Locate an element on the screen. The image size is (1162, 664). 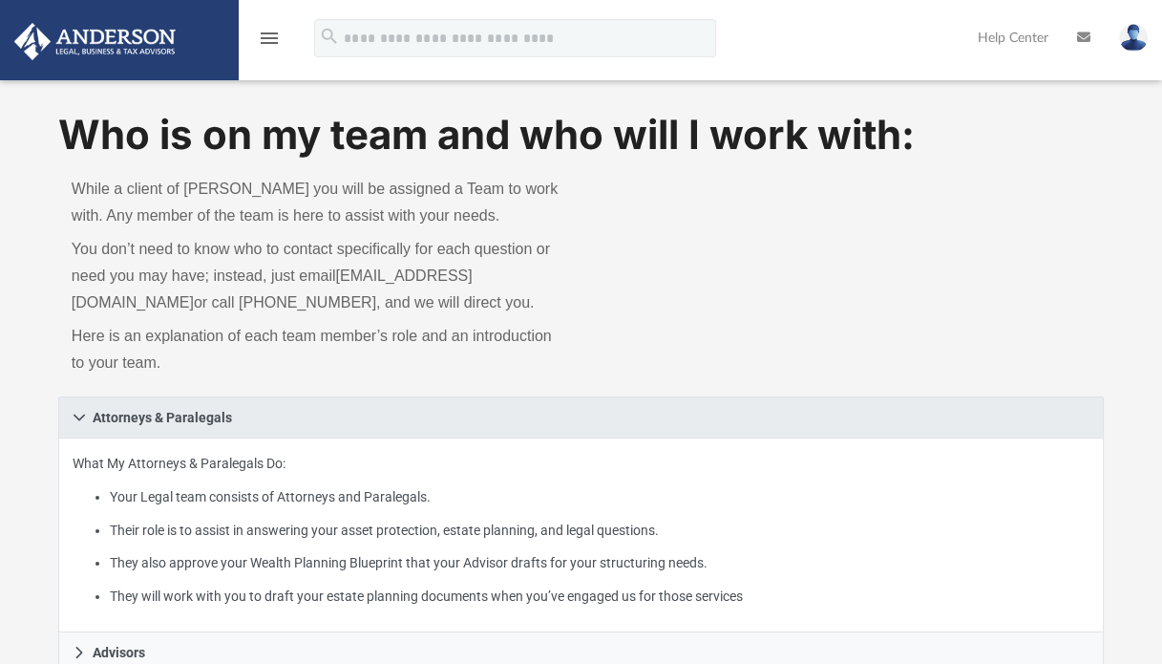
a: Attorneys & Paralegals is located at coordinates (581, 417).